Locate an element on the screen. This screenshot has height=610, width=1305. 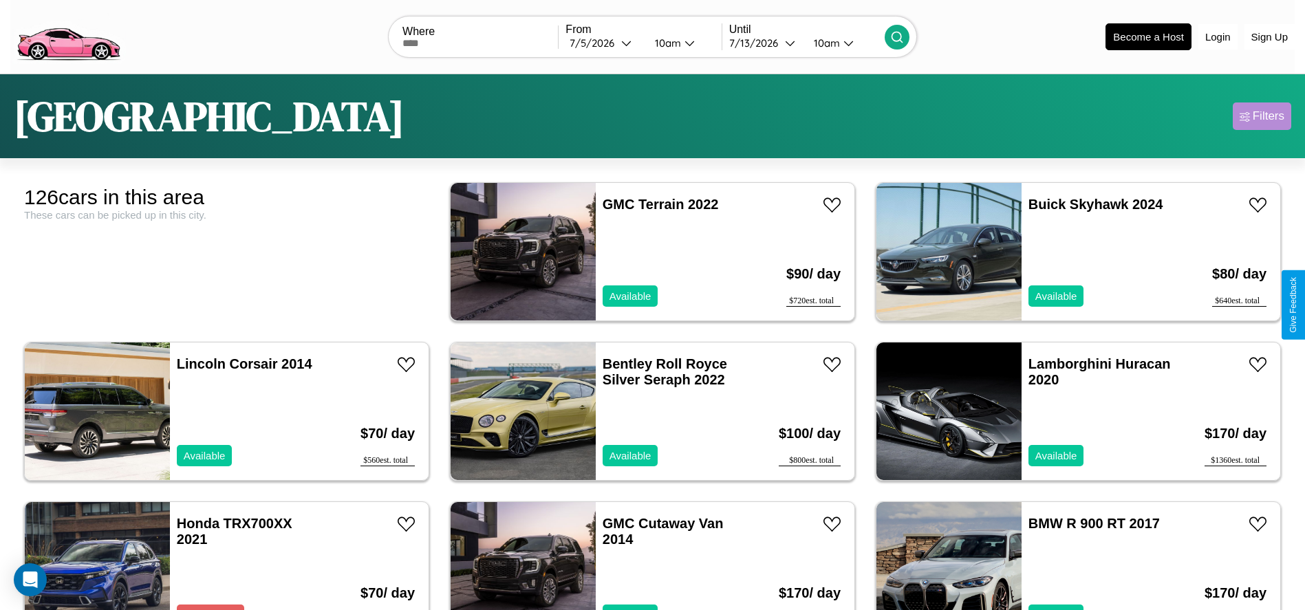
h3: $ 90 / day is located at coordinates (813, 274).